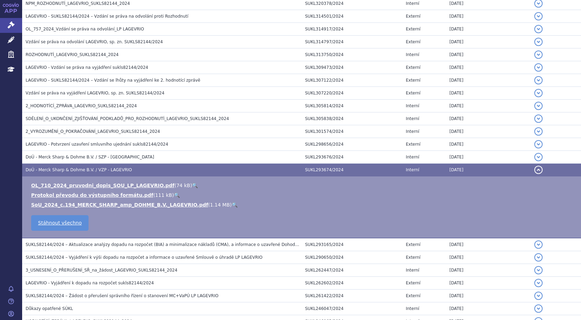  What do you see at coordinates (352, 296) in the screenshot?
I see `td: SUKL261422/2024` at bounding box center [352, 296].